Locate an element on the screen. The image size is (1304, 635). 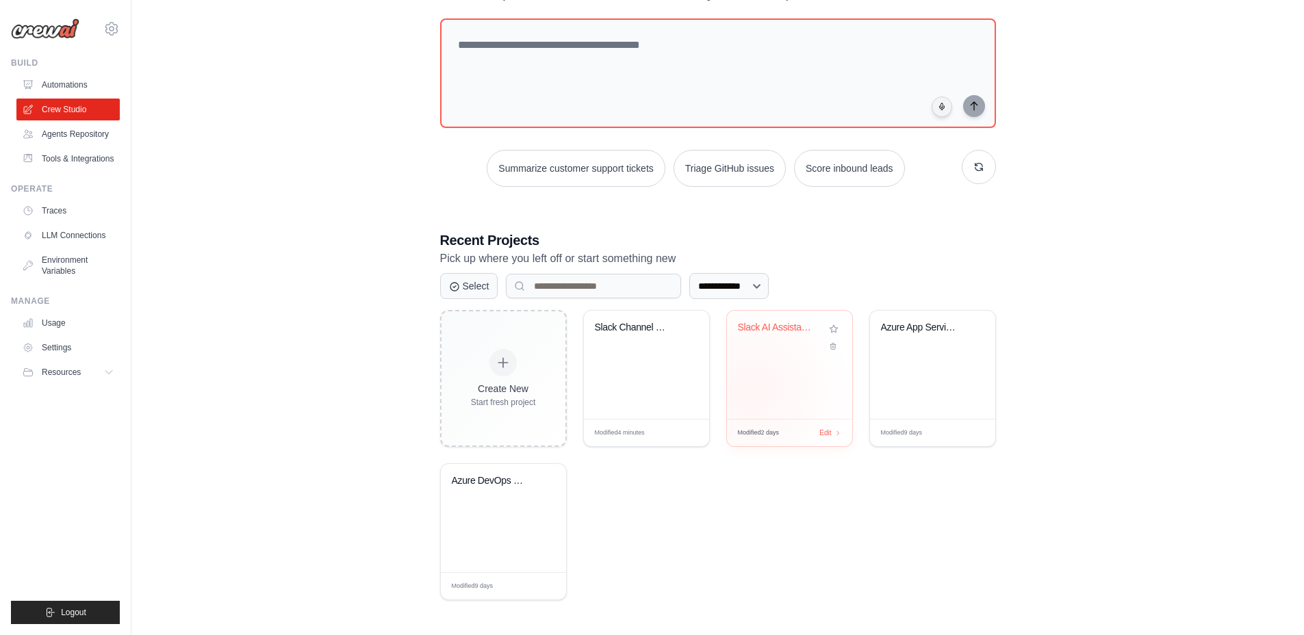
button: Click to speak your automation idea is located at coordinates (942, 107).